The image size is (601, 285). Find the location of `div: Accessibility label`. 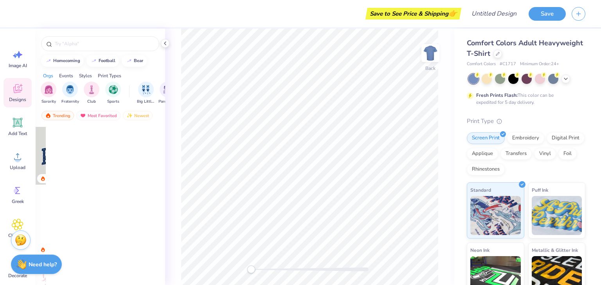

div: Accessibility label is located at coordinates (251, 270).